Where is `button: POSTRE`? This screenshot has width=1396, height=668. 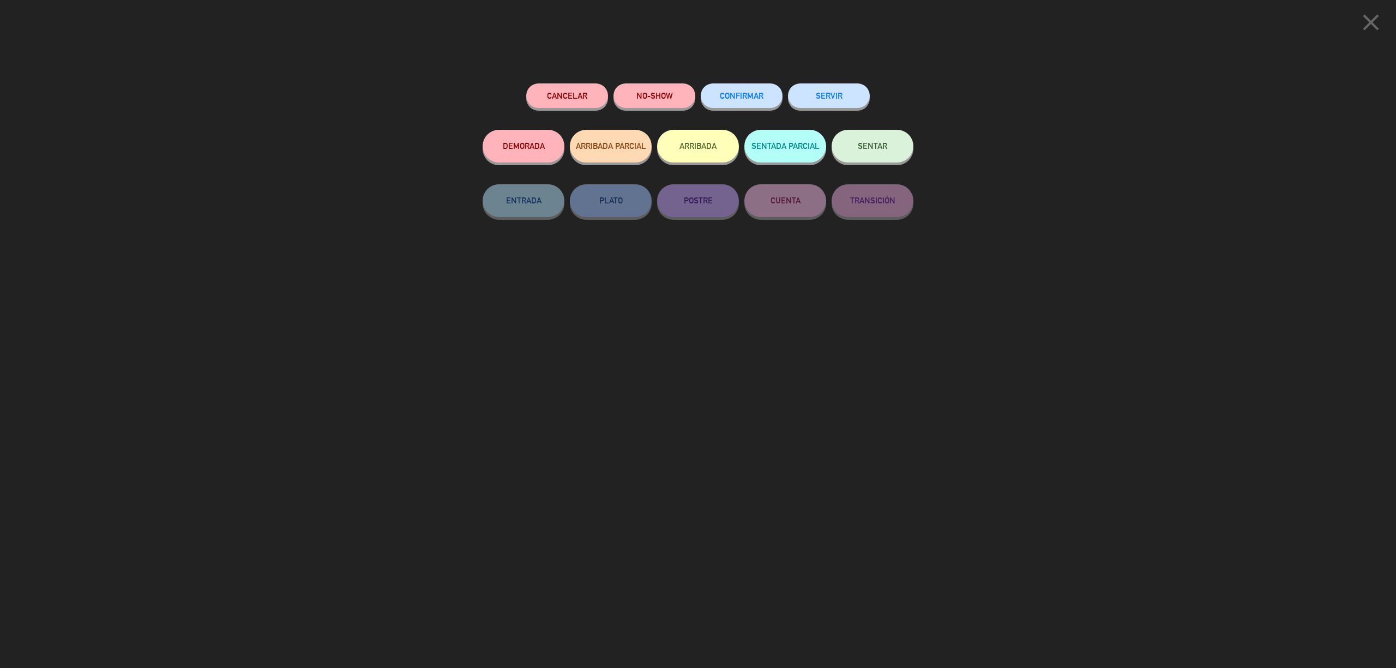 button: POSTRE is located at coordinates (698, 201).